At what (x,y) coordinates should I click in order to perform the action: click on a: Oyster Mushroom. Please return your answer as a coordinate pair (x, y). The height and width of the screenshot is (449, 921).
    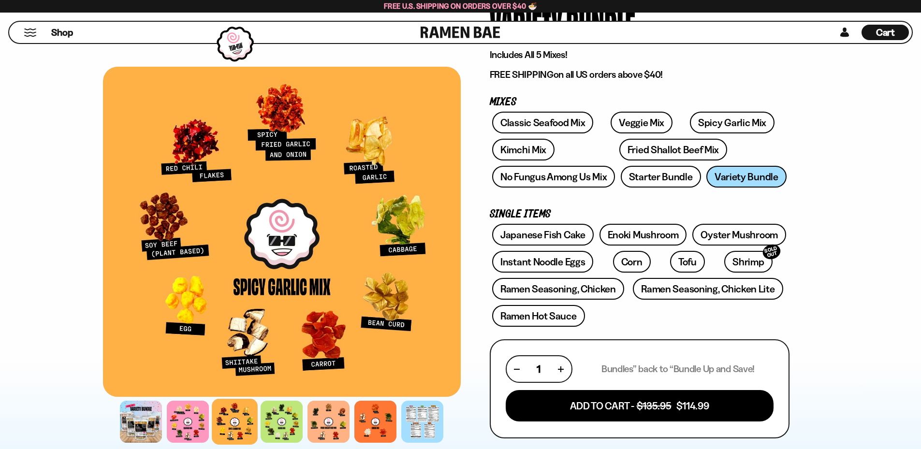
    Looking at the image, I should click on (740, 235).